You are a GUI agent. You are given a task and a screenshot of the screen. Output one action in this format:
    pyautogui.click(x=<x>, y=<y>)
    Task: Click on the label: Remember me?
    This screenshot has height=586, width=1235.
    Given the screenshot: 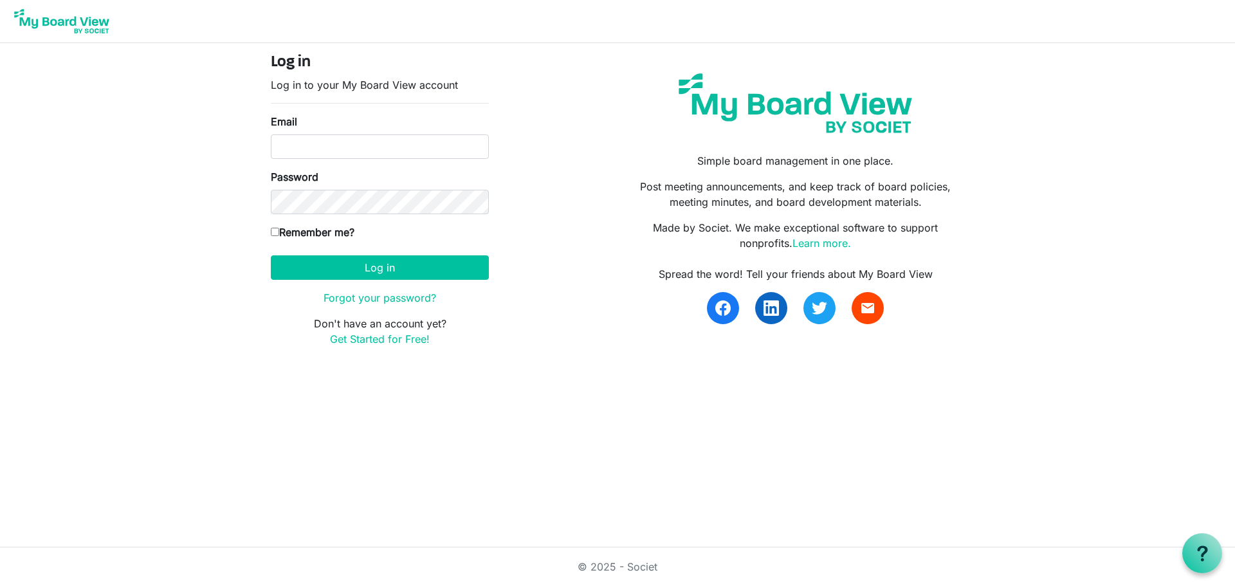 What is the action you would take?
    pyautogui.click(x=313, y=232)
    